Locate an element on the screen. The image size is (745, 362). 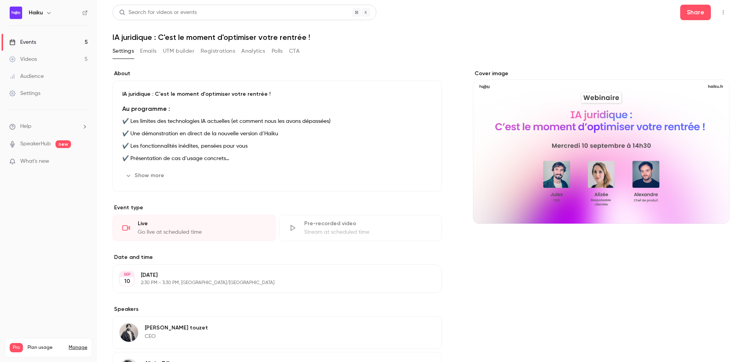
button: Share is located at coordinates (695, 12).